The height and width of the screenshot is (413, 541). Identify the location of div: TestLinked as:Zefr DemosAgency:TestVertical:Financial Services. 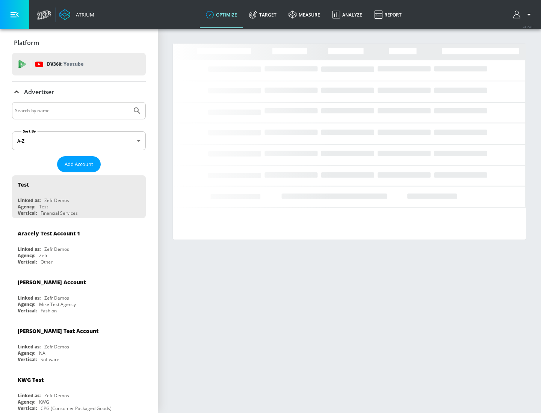
(79, 197).